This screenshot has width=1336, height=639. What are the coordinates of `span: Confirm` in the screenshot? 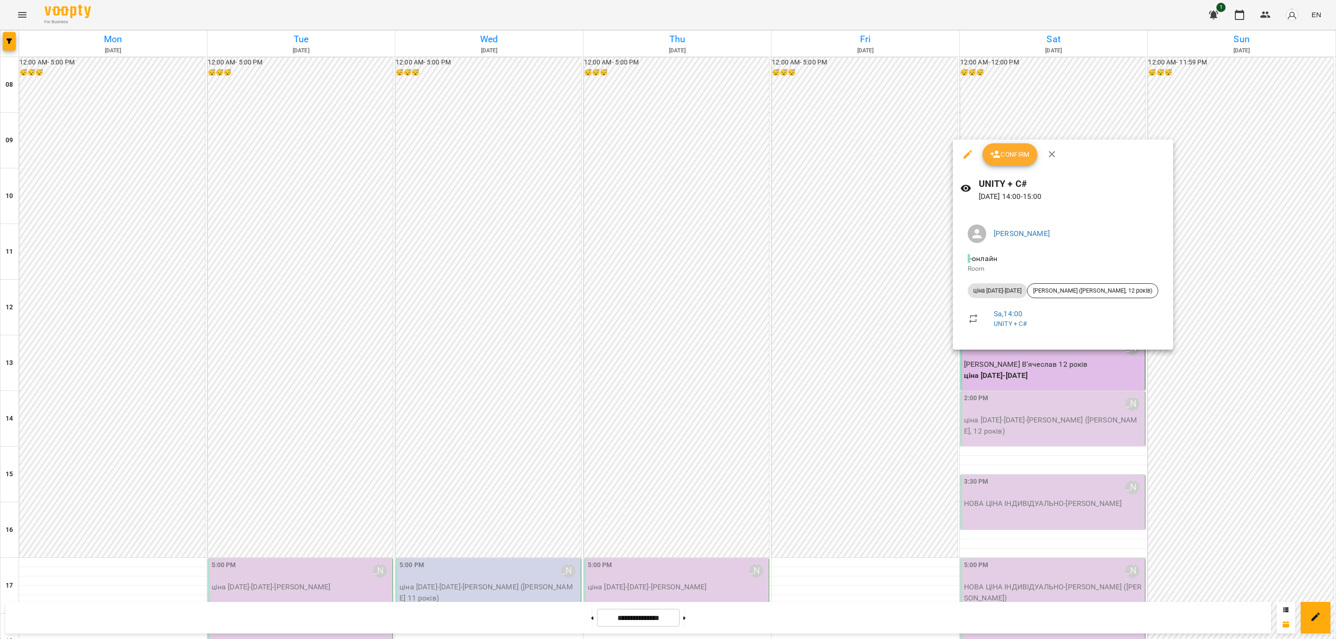 It's located at (1010, 154).